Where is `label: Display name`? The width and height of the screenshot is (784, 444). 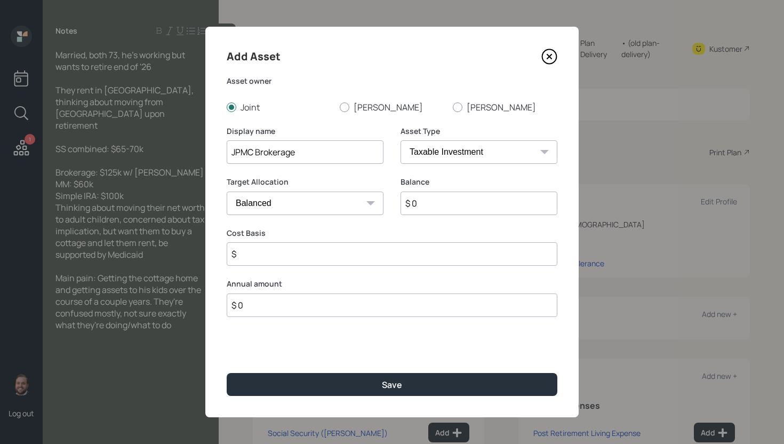
label: Display name is located at coordinates (305, 131).